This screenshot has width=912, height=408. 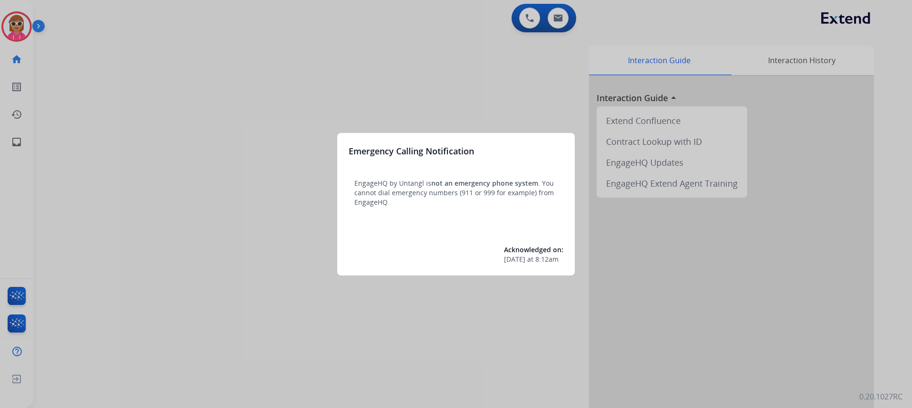 I want to click on div: at, so click(x=533, y=259).